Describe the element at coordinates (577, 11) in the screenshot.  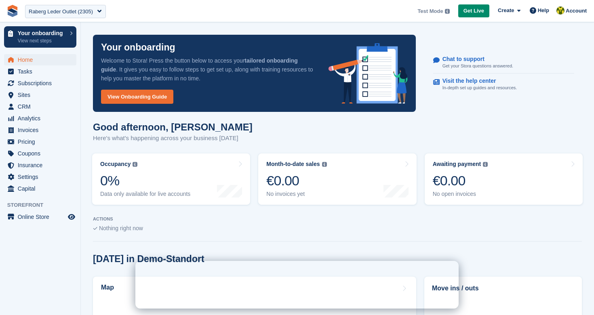
I see `span: Account` at that location.